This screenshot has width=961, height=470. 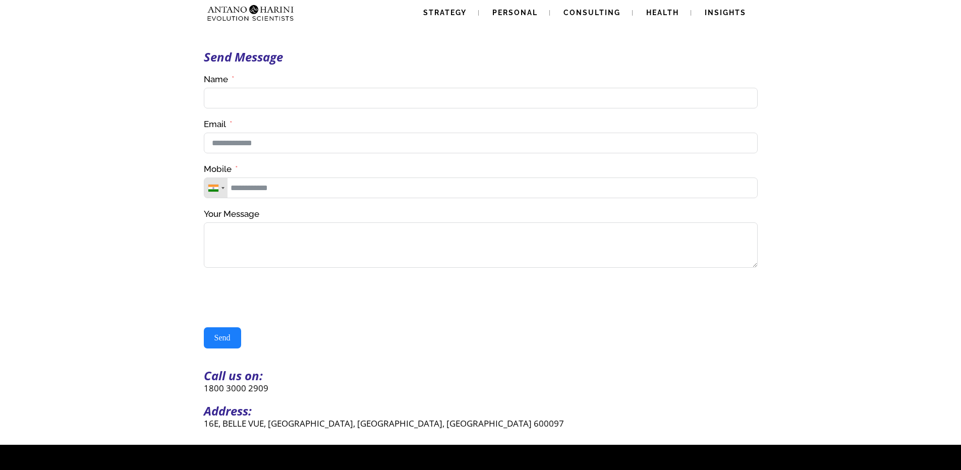 I want to click on button: Send, so click(x=223, y=338).